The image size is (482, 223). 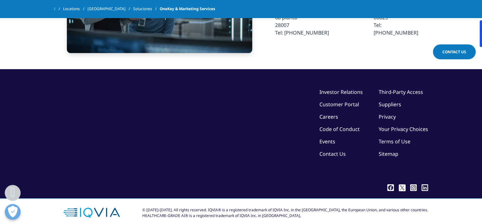 What do you see at coordinates (389, 154) in the screenshot?
I see `a: Sitemap` at bounding box center [389, 154].